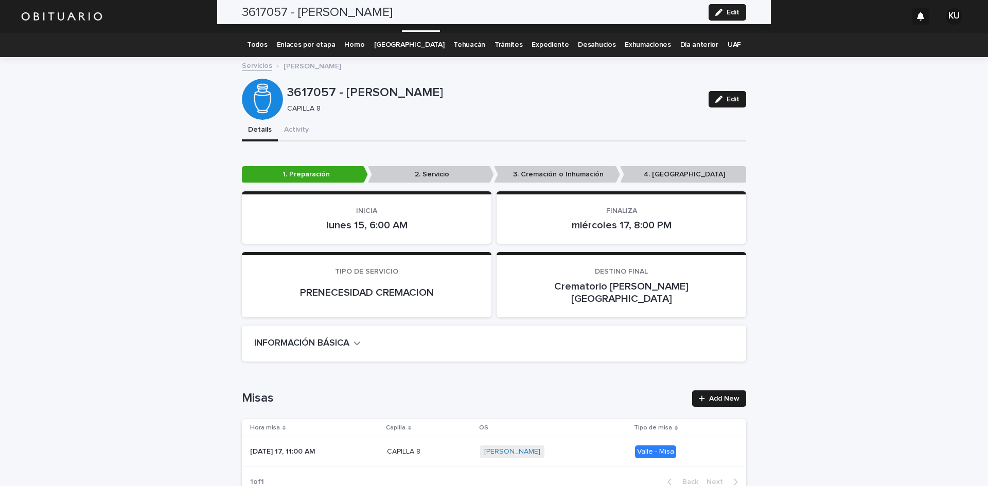 The width and height of the screenshot is (988, 486). Describe the element at coordinates (257, 65) in the screenshot. I see `a: Servicios` at that location.